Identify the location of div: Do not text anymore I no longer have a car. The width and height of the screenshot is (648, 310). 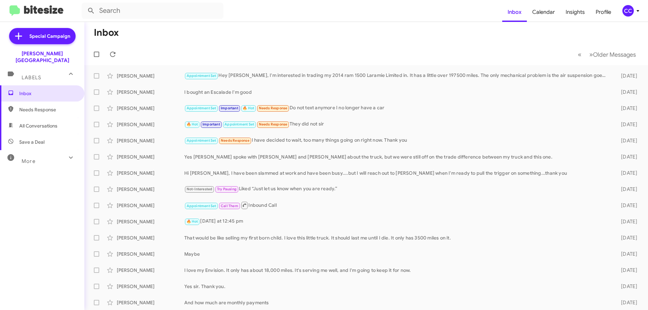
(397, 108).